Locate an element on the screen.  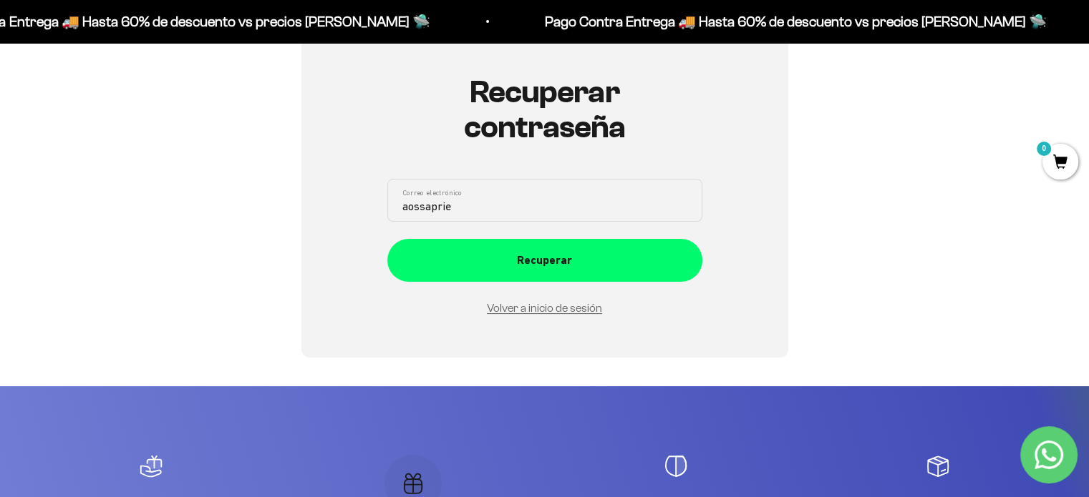
div: Recuperar is located at coordinates (545, 261).